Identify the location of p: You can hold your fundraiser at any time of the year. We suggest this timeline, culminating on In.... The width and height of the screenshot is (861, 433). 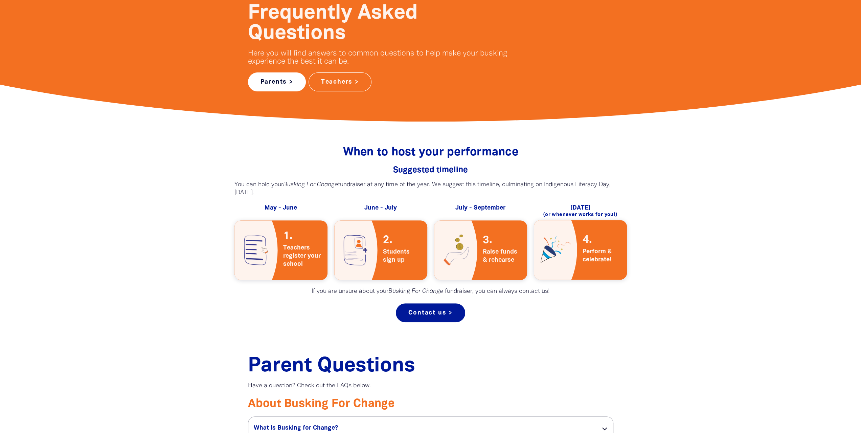
(431, 189).